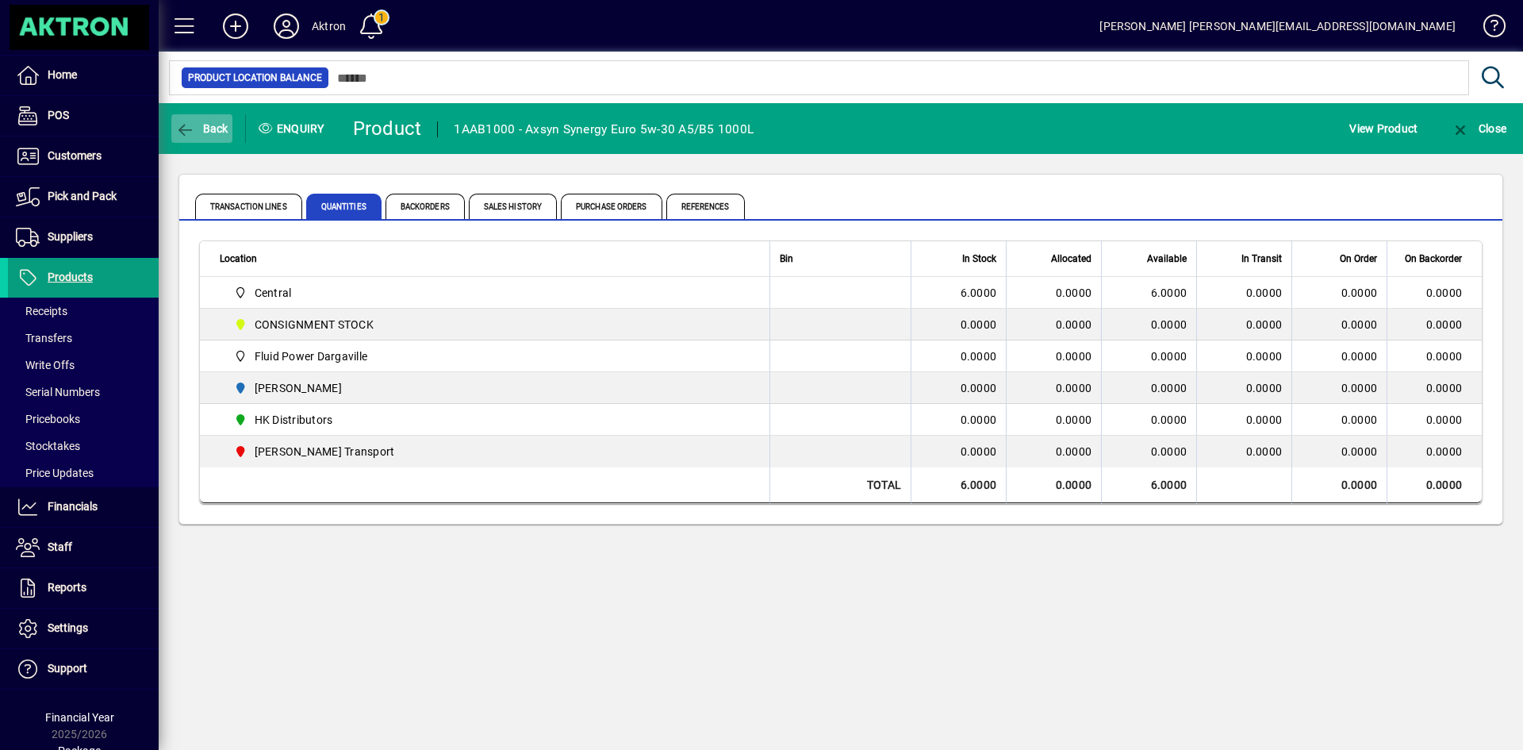  What do you see at coordinates (248, 206) in the screenshot?
I see `span: Transaction Lines` at bounding box center [248, 206].